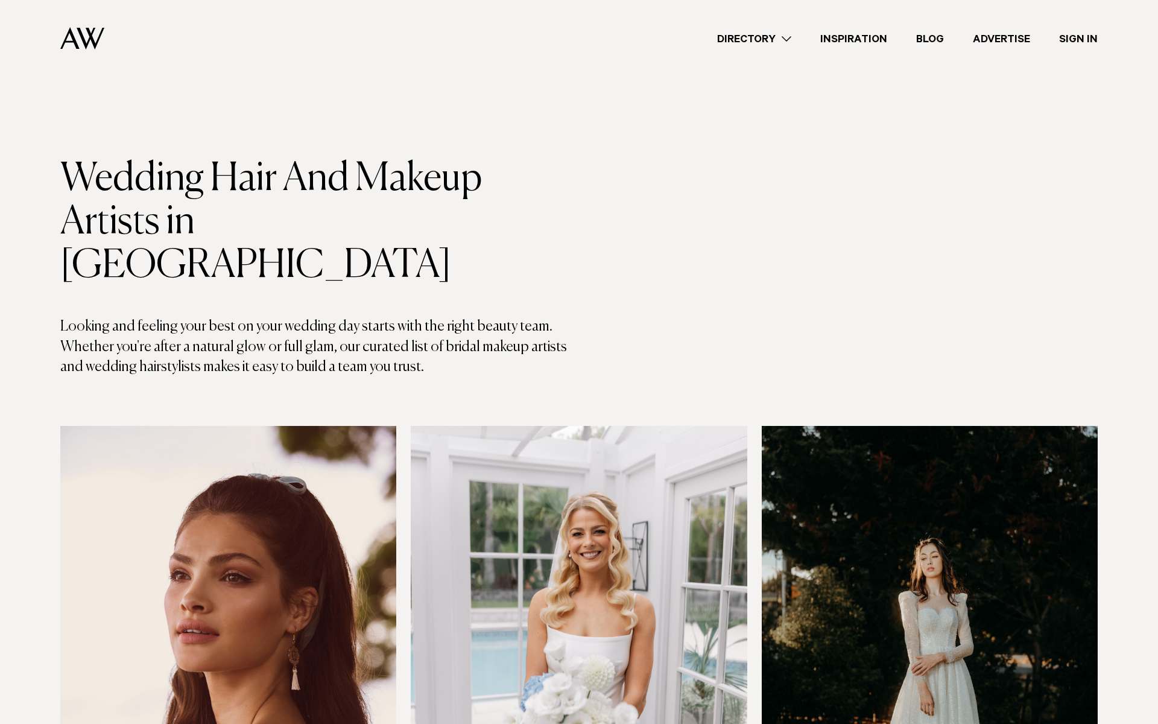 The height and width of the screenshot is (724, 1158). I want to click on p: Looking and feeling your best on your wedding day starts with the right beauty team. Whether you'..., so click(320, 347).